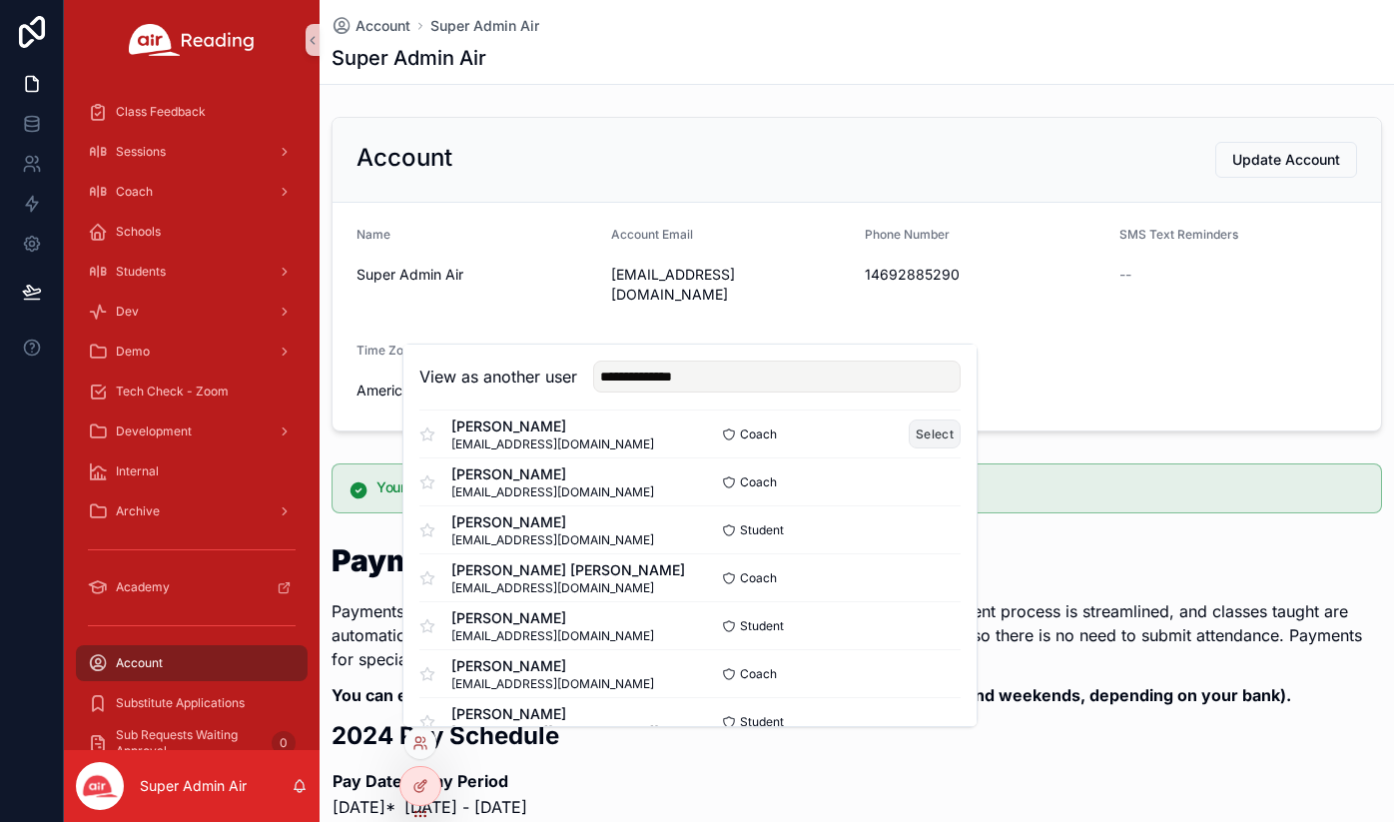 This screenshot has height=822, width=1394. Describe the element at coordinates (192, 392) in the screenshot. I see `a: Tech Check - Zoom` at that location.